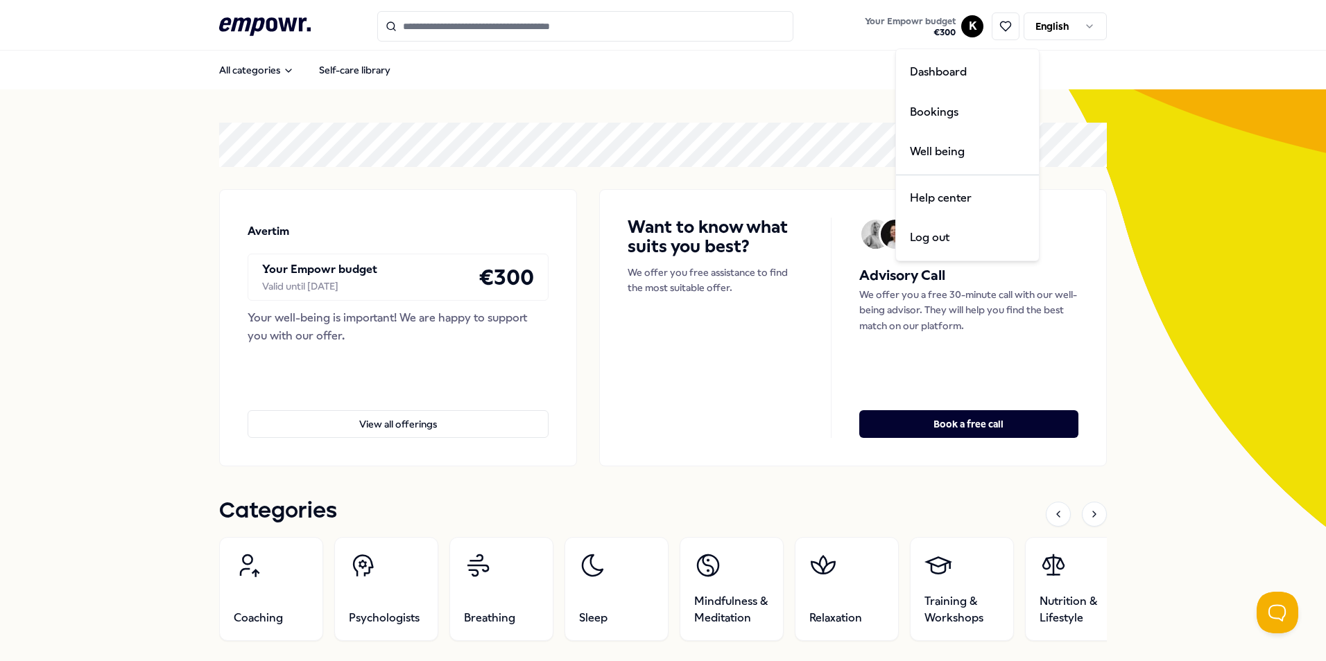  What do you see at coordinates (967, 112) in the screenshot?
I see `div: Bookings` at bounding box center [967, 112].